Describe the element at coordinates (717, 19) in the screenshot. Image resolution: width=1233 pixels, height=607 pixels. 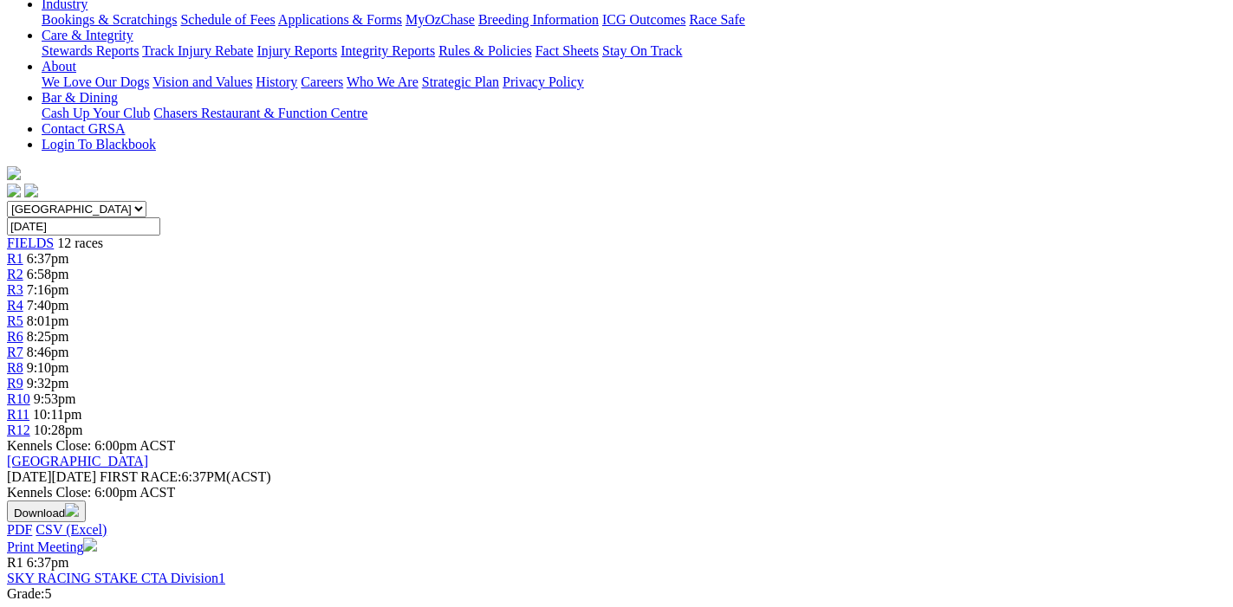
I see `a: Race Safe` at that location.